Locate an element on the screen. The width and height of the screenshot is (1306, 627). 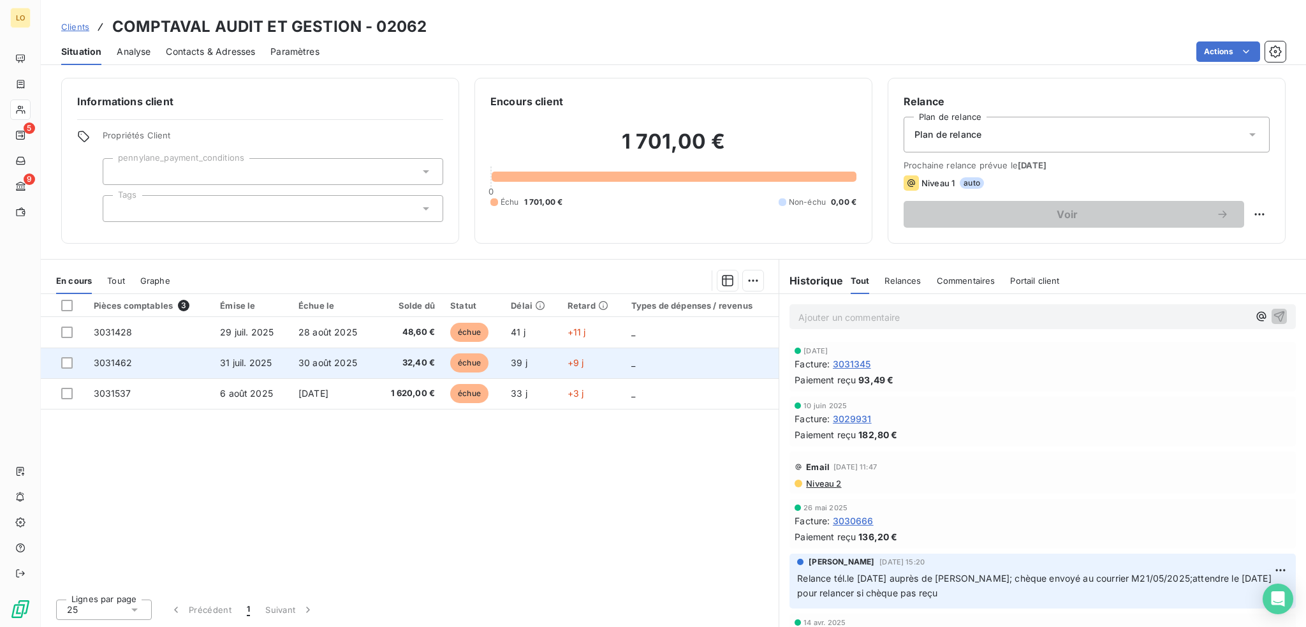
span: 31 juil. 2025 is located at coordinates (245, 362).